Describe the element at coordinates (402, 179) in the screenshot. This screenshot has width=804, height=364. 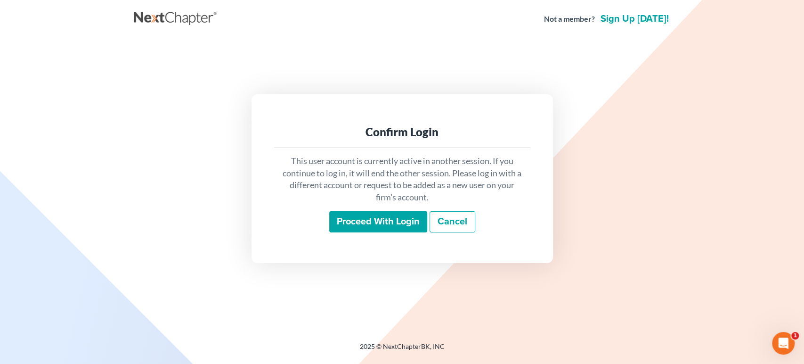
I see `p: This user account is currently active in another session. If you continue to log in, it will end ...` at that location.